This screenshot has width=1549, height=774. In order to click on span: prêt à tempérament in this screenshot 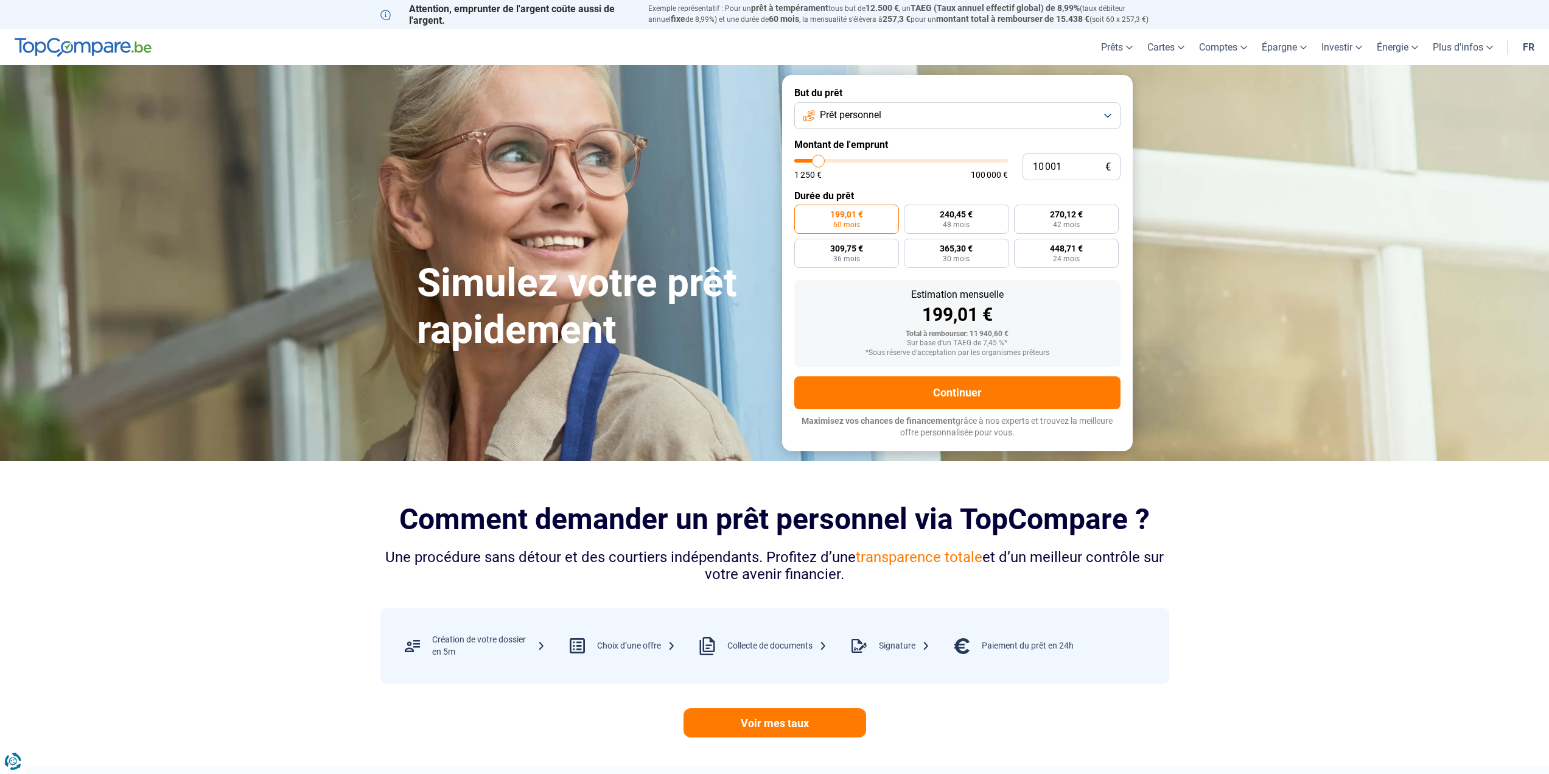, I will do `click(790, 8)`.